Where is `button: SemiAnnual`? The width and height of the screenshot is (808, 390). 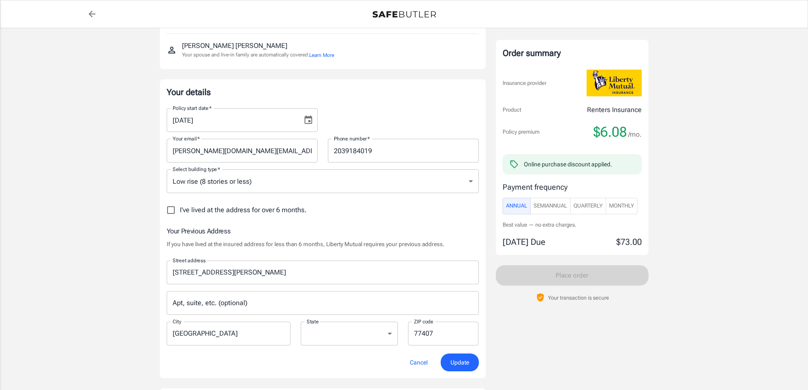 button: SemiAnnual is located at coordinates (550, 206).